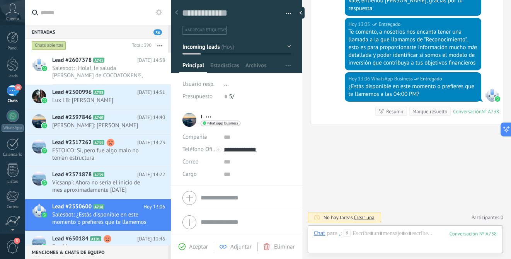 The image size is (511, 259). I want to click on span: Correo, so click(190, 161).